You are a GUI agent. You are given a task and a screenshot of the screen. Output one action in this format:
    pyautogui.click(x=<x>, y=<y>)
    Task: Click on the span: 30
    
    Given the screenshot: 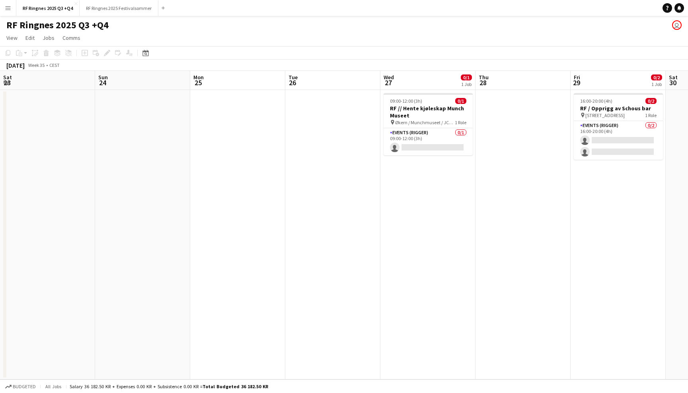 What is the action you would take?
    pyautogui.click(x=673, y=82)
    